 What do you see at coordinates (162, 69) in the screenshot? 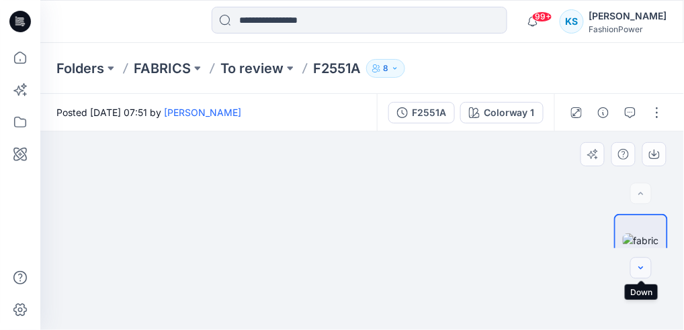
I see `p: FABRICS` at bounding box center [162, 69].